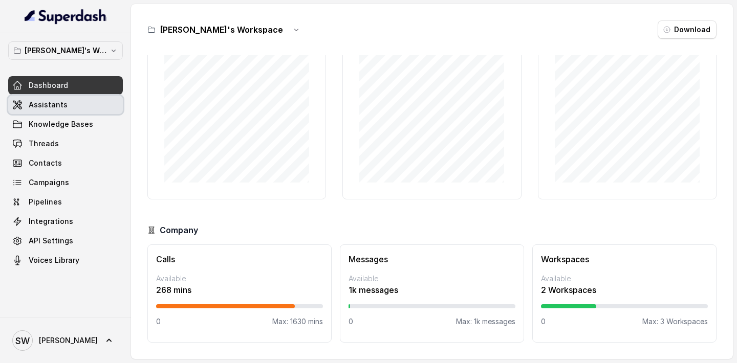 The height and width of the screenshot is (363, 737). Describe the element at coordinates (65, 124) in the screenshot. I see `a: Knowledge Bases` at that location.